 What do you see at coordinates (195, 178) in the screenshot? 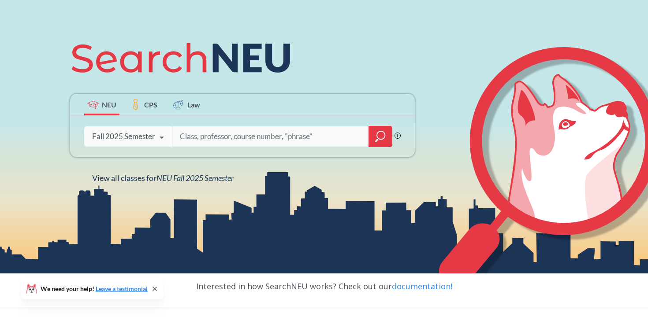
I see `span: NEU Fall 2025 Semester` at bounding box center [195, 178].